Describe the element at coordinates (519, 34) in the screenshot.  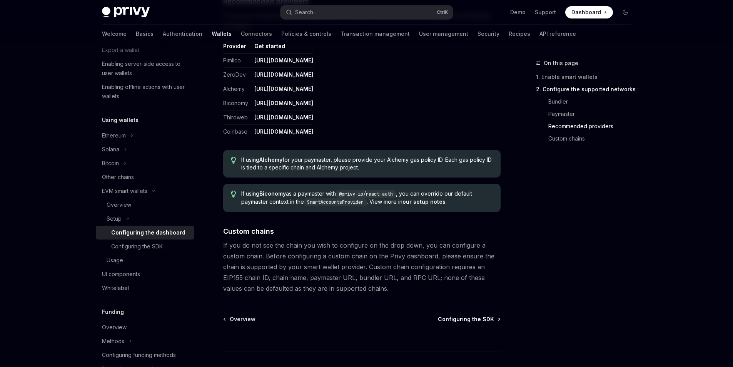
I see `a: Recipes` at that location.